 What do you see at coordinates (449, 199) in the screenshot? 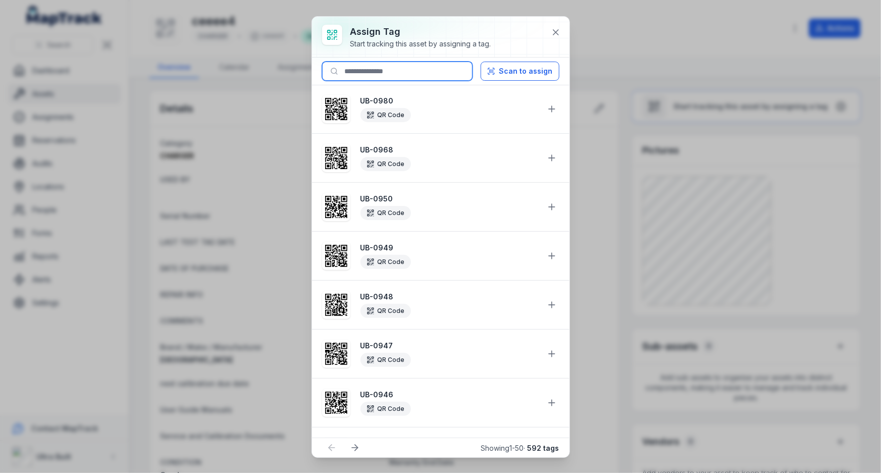
I see `strong: UB-0950` at bounding box center [449, 199].